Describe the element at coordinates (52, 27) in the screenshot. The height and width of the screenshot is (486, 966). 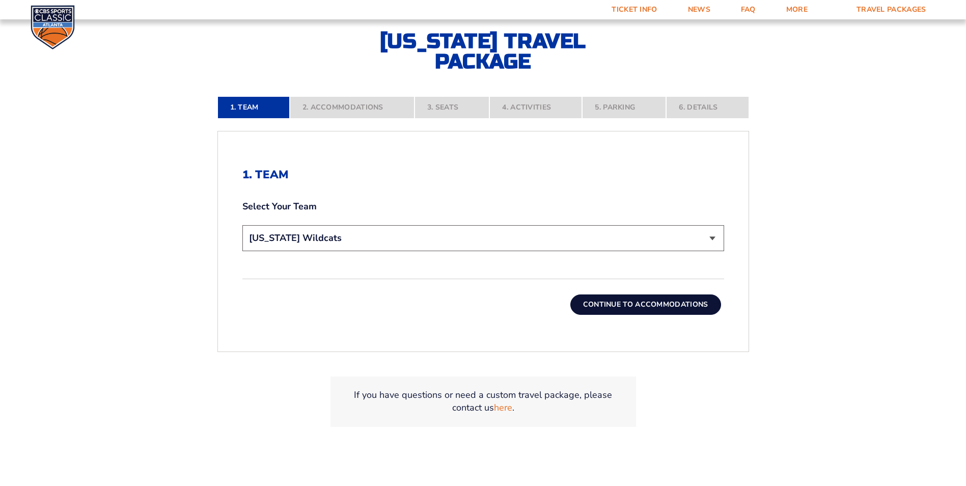
I see `img: CBS Sports Classic` at that location.